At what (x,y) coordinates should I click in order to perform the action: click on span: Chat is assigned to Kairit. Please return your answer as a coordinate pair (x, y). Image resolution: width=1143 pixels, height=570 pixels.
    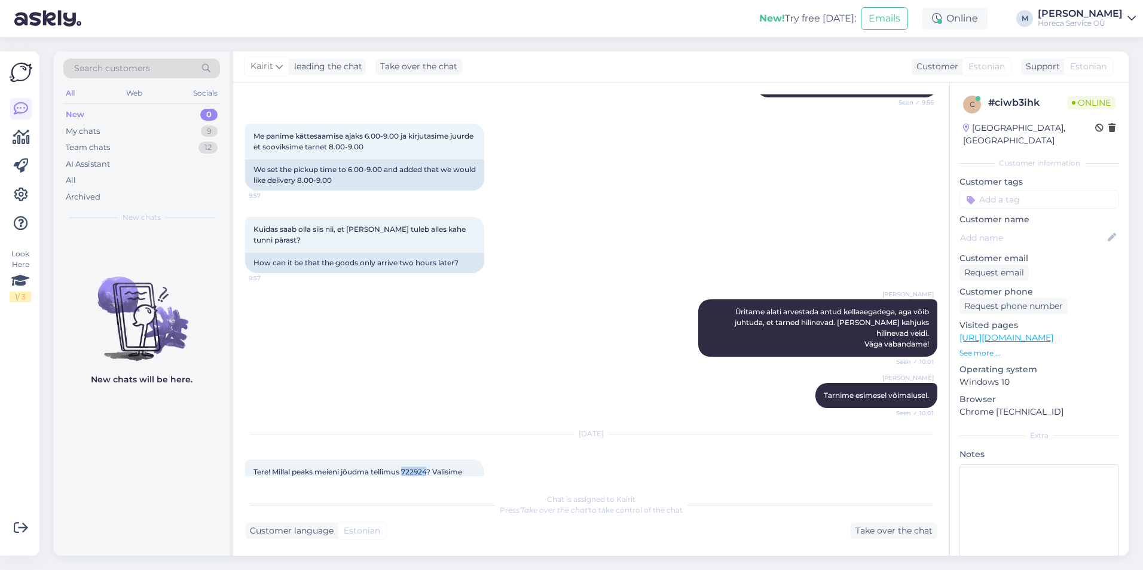
    Looking at the image, I should click on (591, 499).